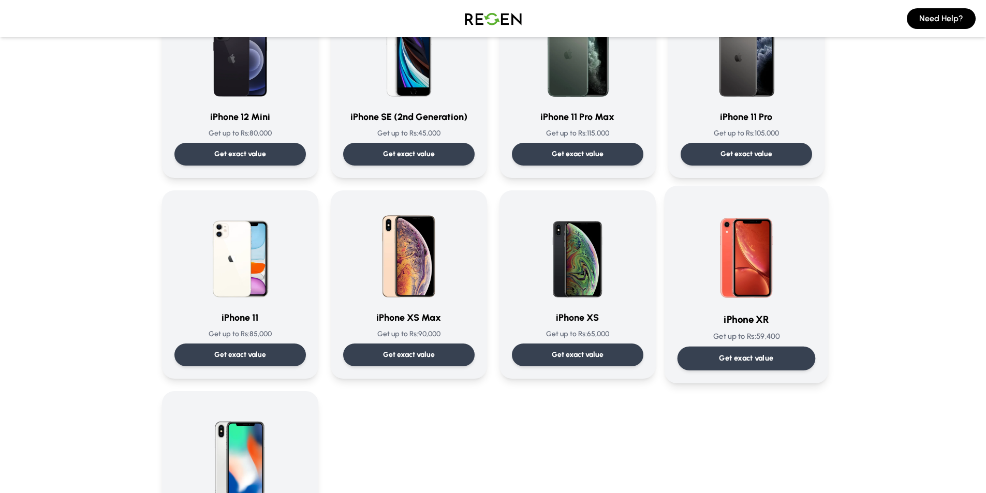 This screenshot has width=986, height=493. I want to click on img: iPhone XS, so click(578, 253).